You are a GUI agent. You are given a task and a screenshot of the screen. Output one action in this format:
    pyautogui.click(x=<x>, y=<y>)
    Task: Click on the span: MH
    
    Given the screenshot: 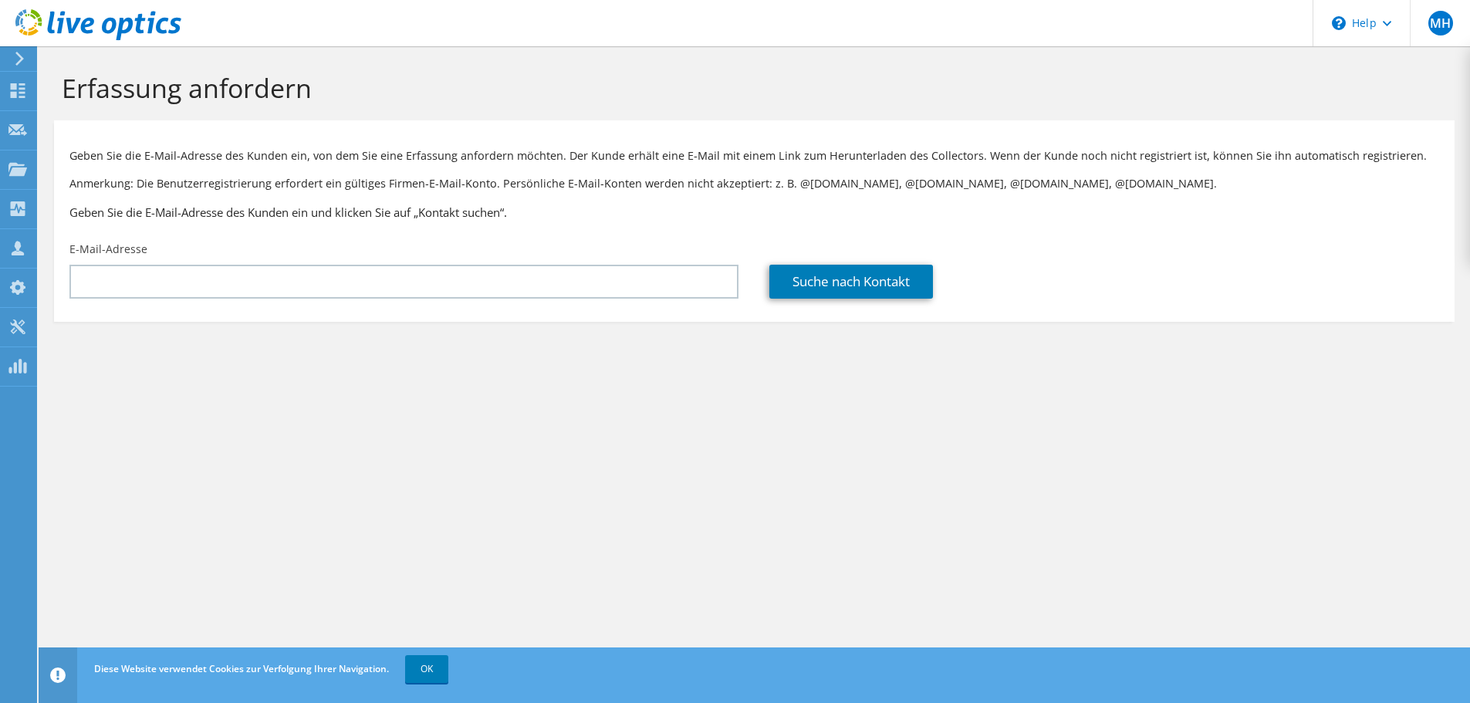 What is the action you would take?
    pyautogui.click(x=1441, y=23)
    